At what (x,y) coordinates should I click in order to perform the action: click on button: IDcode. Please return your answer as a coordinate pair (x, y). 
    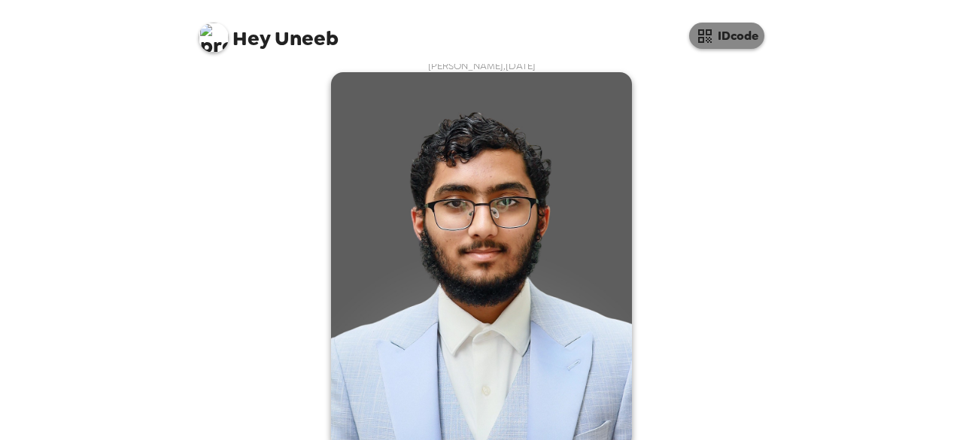
    Looking at the image, I should click on (727, 35).